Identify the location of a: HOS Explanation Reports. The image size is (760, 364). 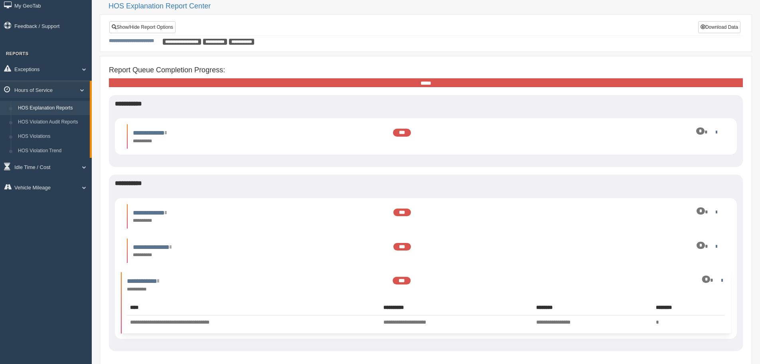
(52, 108).